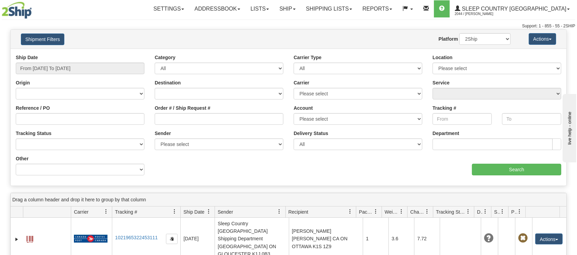 The width and height of the screenshot is (577, 255). What do you see at coordinates (329, 9) in the screenshot?
I see `a: Shipping lists` at bounding box center [329, 9].